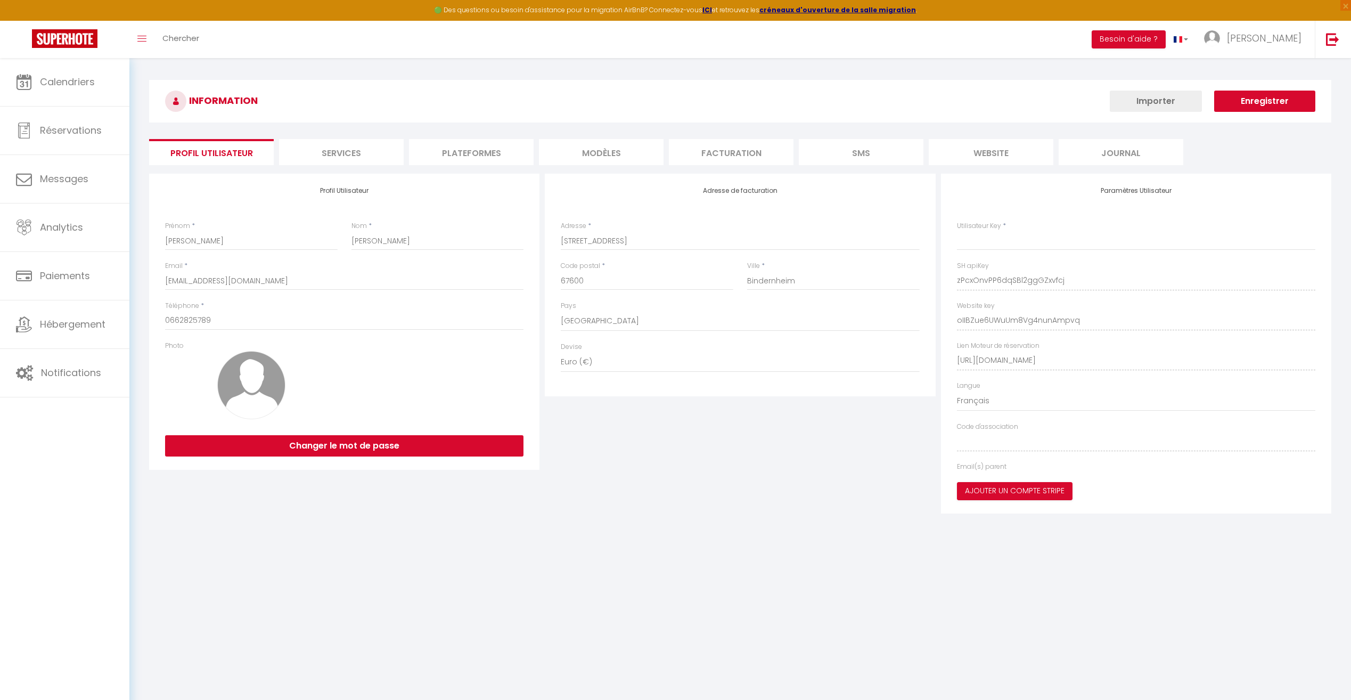  Describe the element at coordinates (1128, 39) in the screenshot. I see `button: Besoin d'aide ?` at that location.